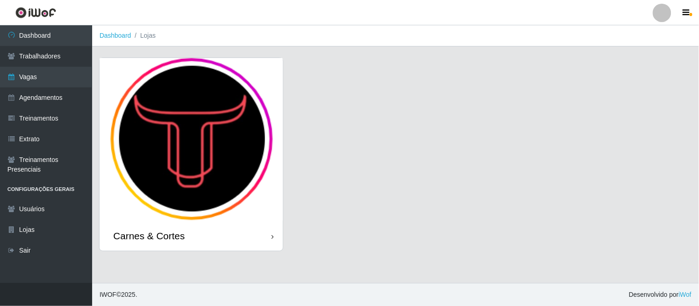 This screenshot has height=306, width=699. I want to click on div: Carnes & Cortes, so click(149, 236).